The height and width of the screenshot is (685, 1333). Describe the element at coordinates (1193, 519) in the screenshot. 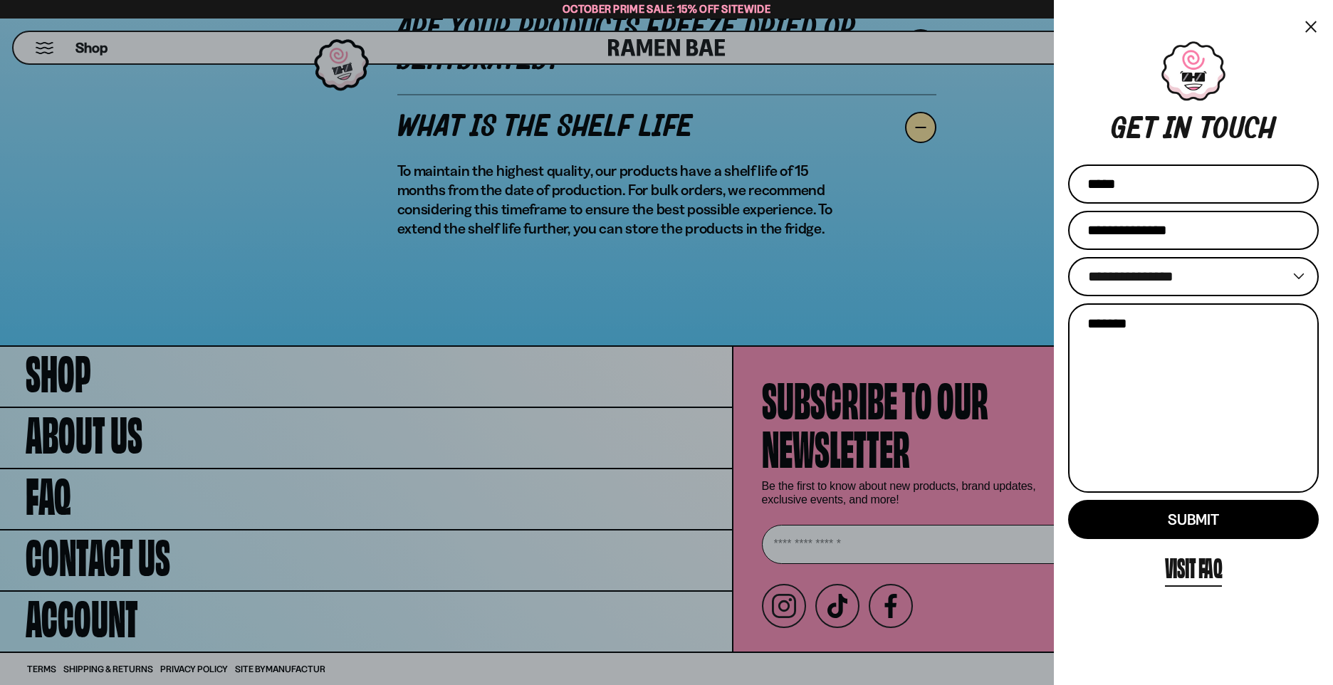

I see `span: Submit` at that location.